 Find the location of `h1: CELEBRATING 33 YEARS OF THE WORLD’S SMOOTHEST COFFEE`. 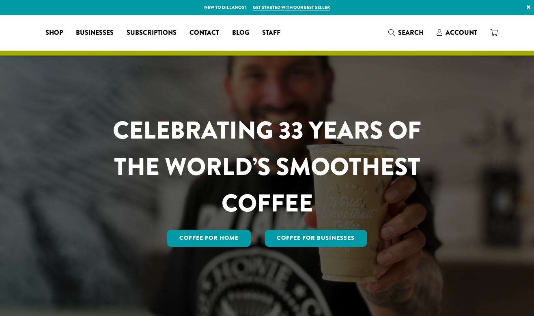

h1: CELEBRATING 33 YEARS OF THE WORLD’S SMOOTHEST COFFEE is located at coordinates (267, 167).